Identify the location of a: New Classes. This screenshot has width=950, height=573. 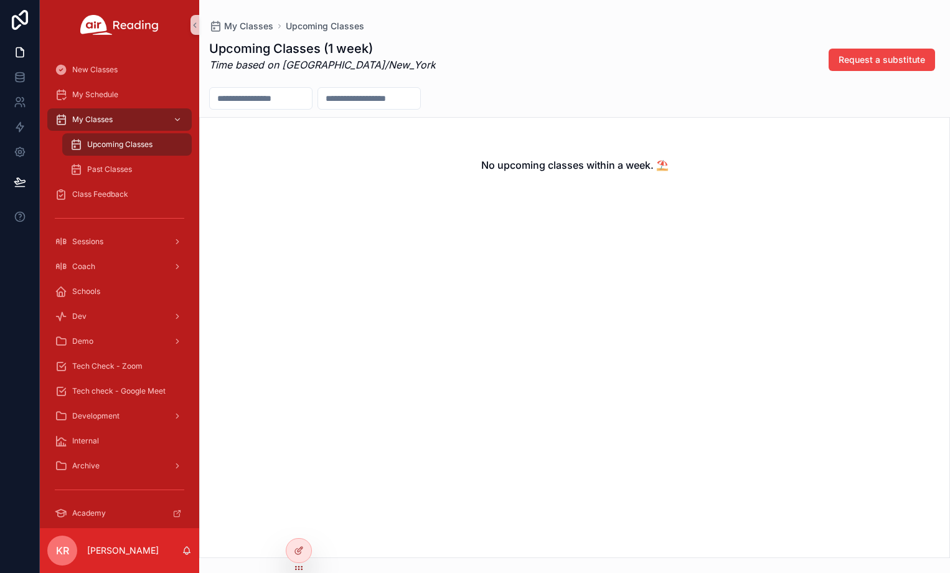
(120, 70).